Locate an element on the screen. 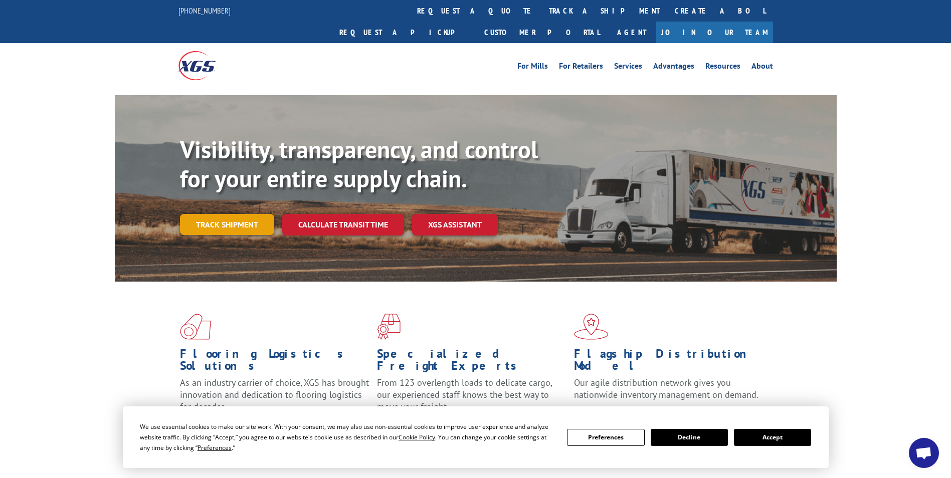 Image resolution: width=951 pixels, height=478 pixels. h1: Flagship Distribution Model is located at coordinates (669, 362).